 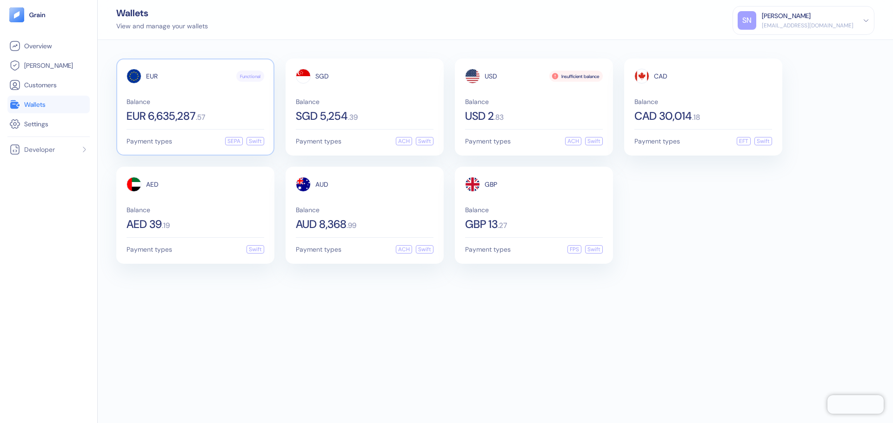 I want to click on span: USD, so click(x=490, y=76).